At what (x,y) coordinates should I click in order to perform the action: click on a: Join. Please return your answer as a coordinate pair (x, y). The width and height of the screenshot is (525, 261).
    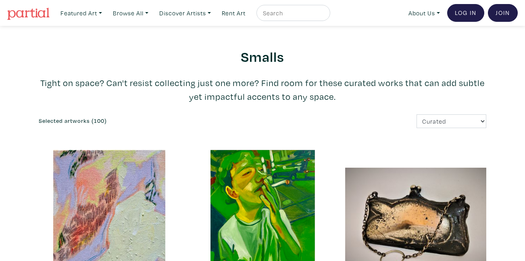
    Looking at the image, I should click on (503, 13).